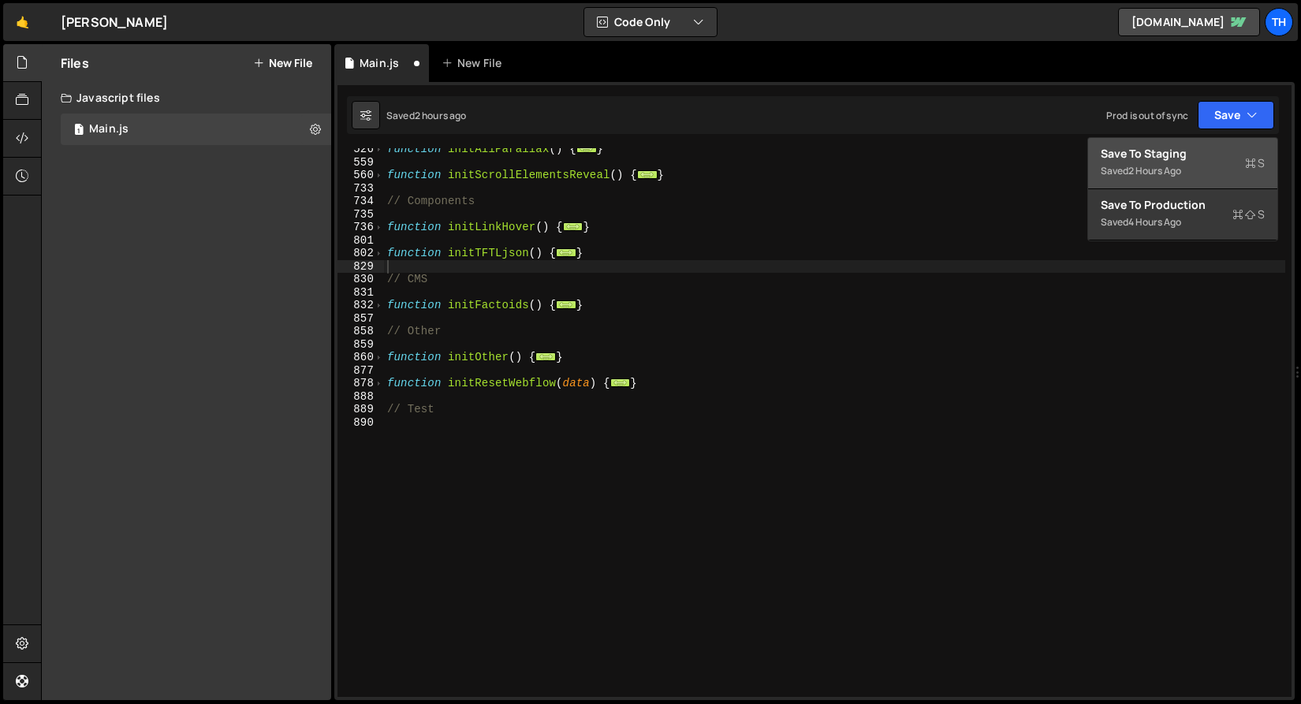 Image resolution: width=1301 pixels, height=704 pixels. Describe the element at coordinates (282, 63) in the screenshot. I see `button: New File` at that location.